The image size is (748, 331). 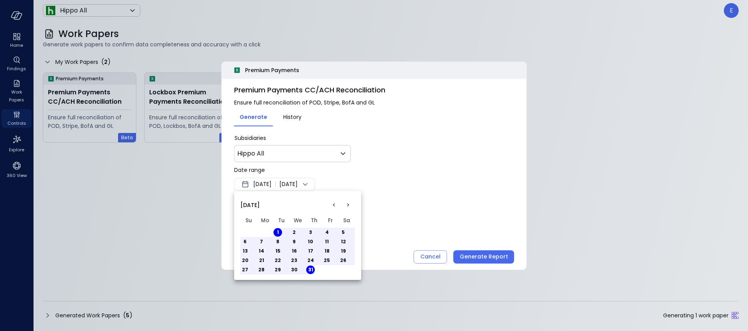 What do you see at coordinates (278, 260) in the screenshot?
I see `button: Tuesday, July 22nd, 2025, selected` at bounding box center [278, 260].